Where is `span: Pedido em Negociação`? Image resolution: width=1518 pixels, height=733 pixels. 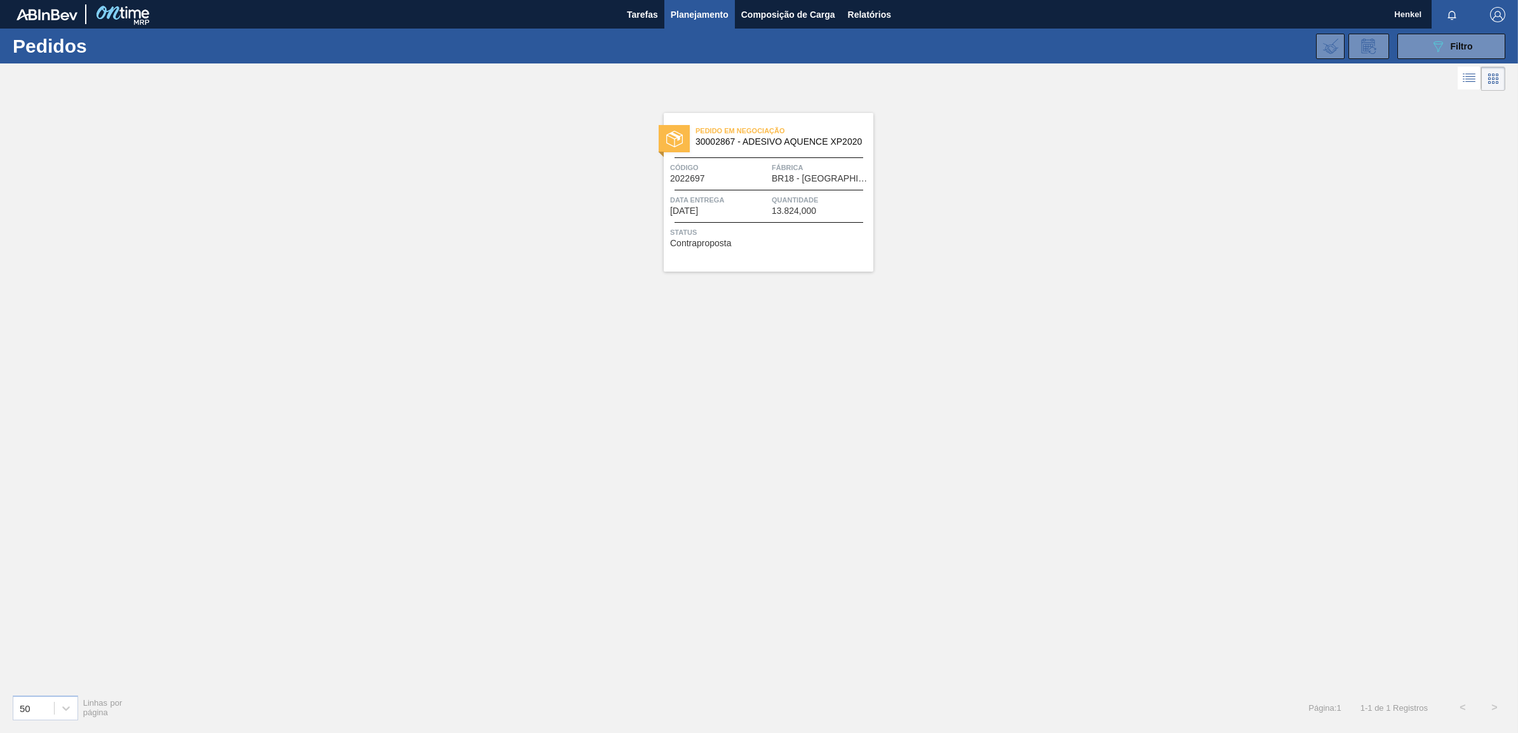
span: Pedido em Negociação is located at coordinates (784, 131).